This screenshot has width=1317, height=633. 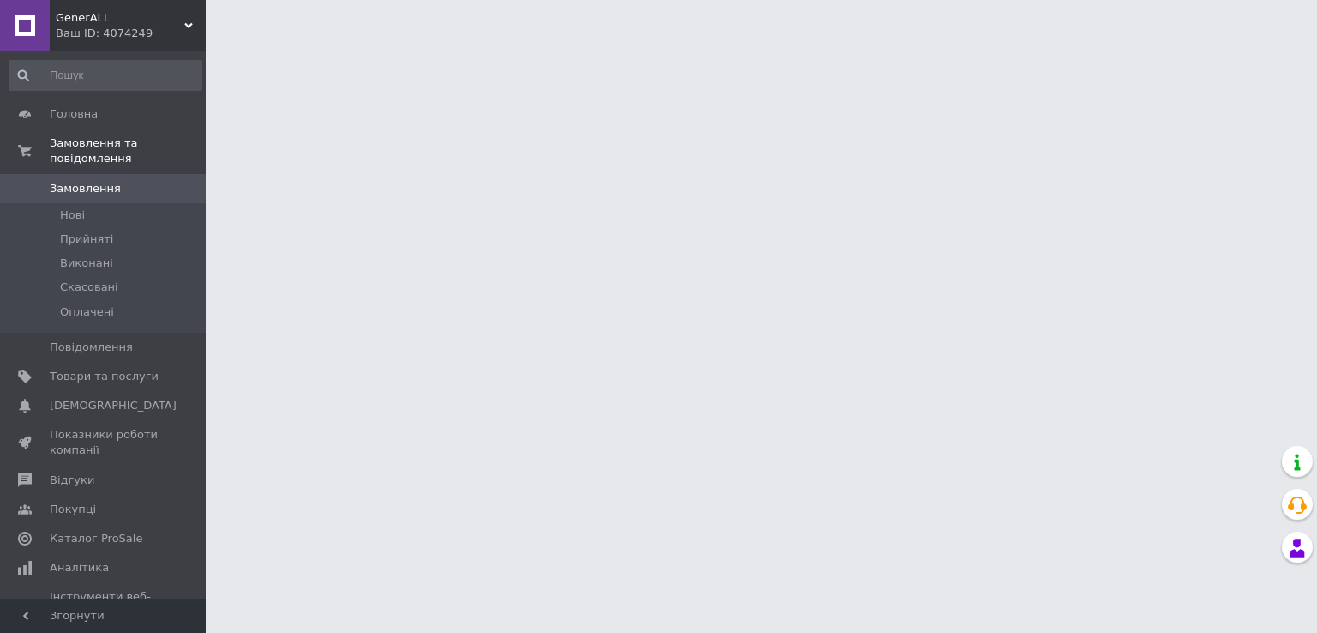 I want to click on span: Скасовані, so click(x=89, y=287).